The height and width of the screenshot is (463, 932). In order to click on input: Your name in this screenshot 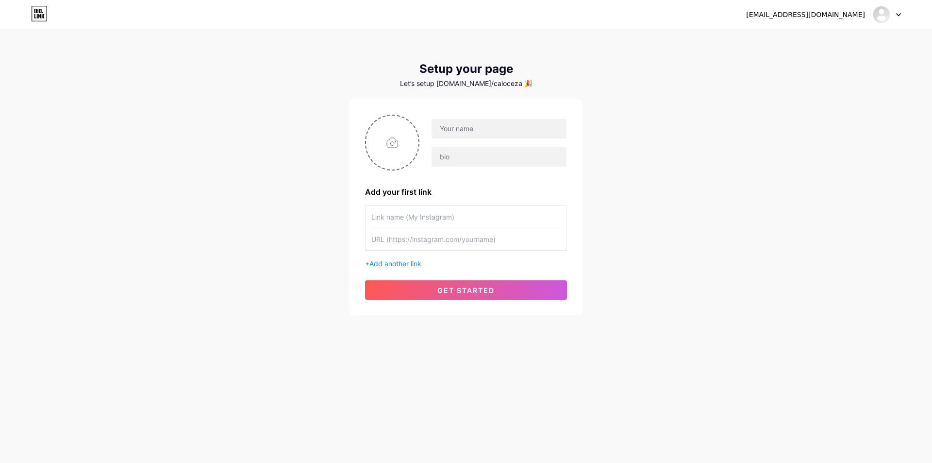, I will do `click(499, 129)`.